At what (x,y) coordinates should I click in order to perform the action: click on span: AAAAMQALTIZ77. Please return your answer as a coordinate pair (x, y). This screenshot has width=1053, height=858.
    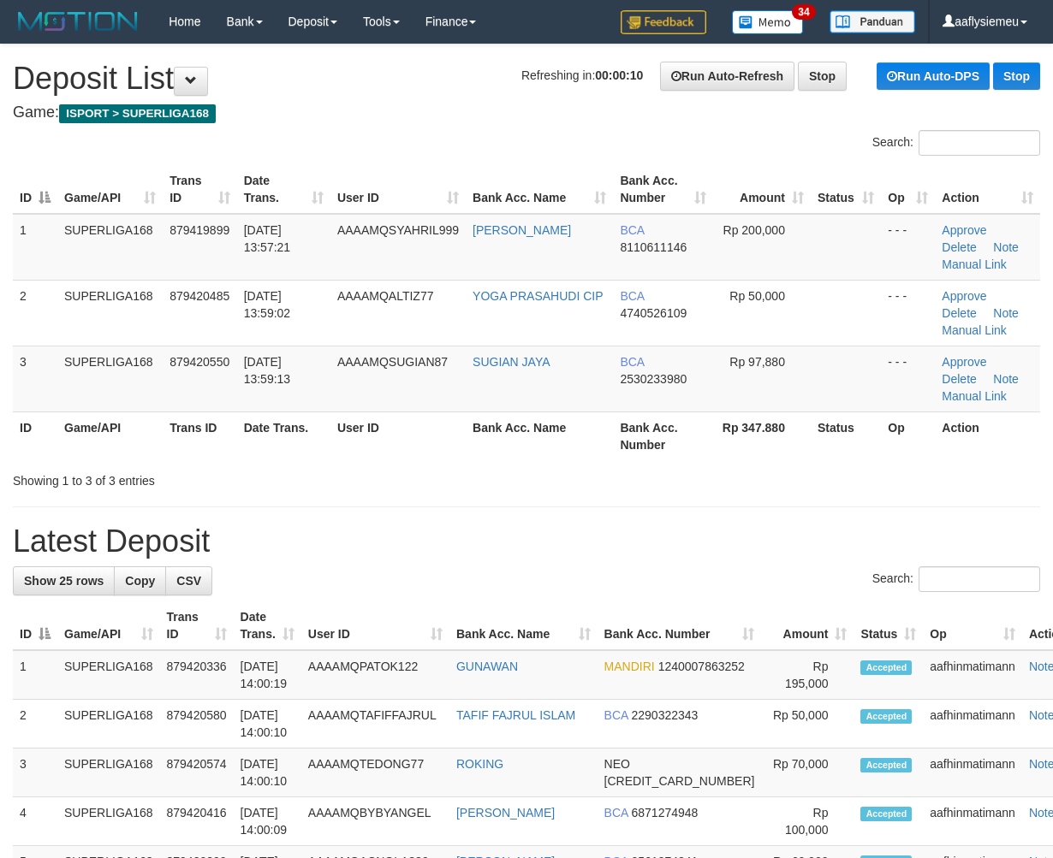
    Looking at the image, I should click on (385, 296).